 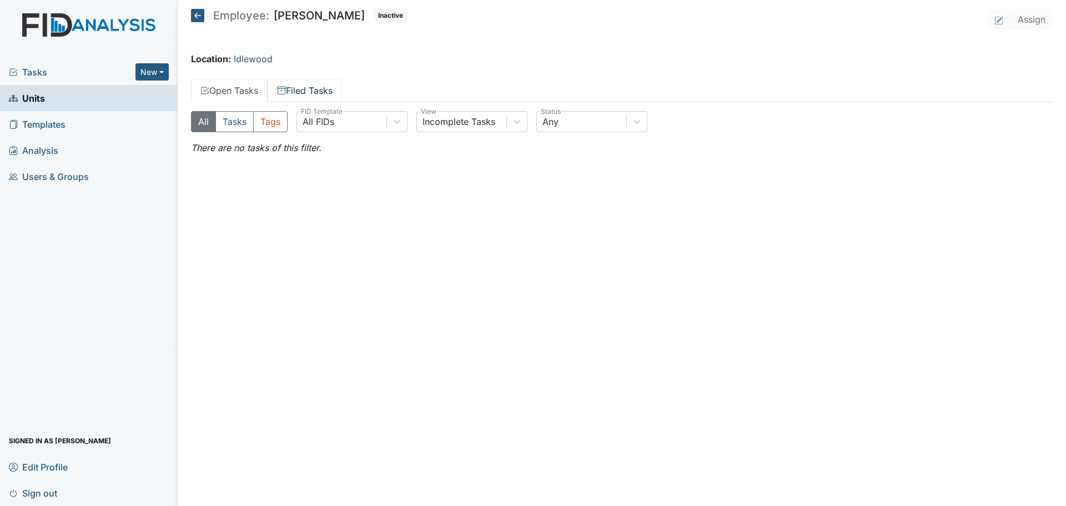 What do you see at coordinates (239, 122) in the screenshot?
I see `div: Type filter` at bounding box center [239, 122].